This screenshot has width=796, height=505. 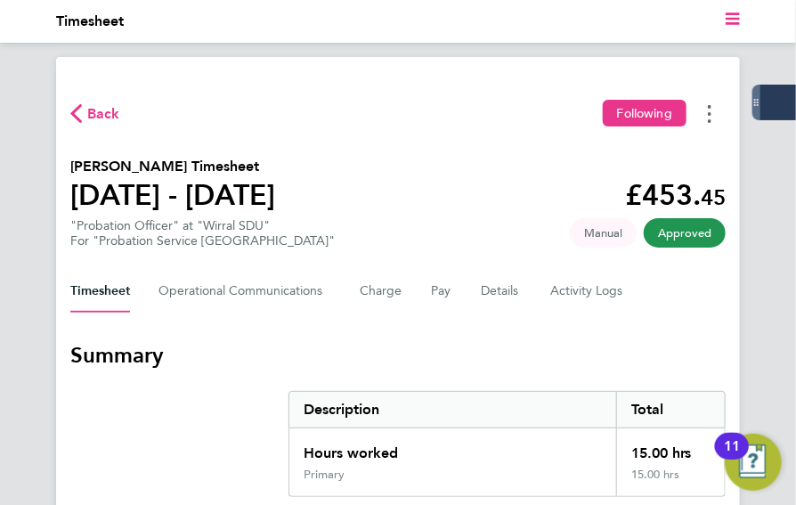 I want to click on span: 45, so click(x=713, y=197).